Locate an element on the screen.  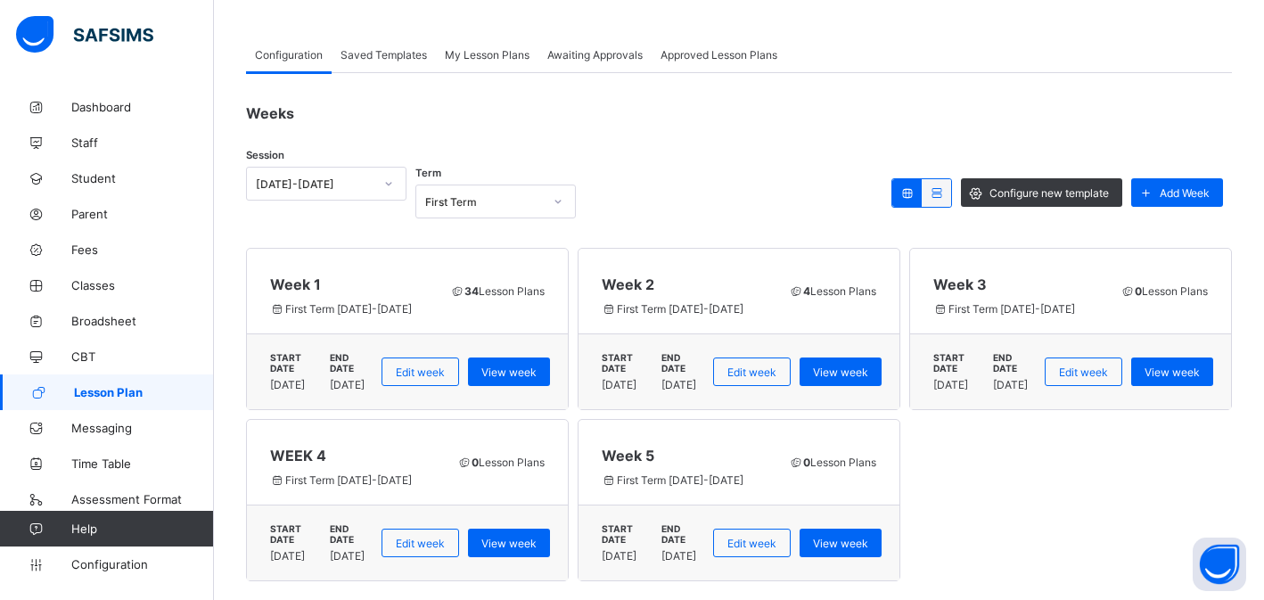
span: Saved Templates is located at coordinates (383, 54).